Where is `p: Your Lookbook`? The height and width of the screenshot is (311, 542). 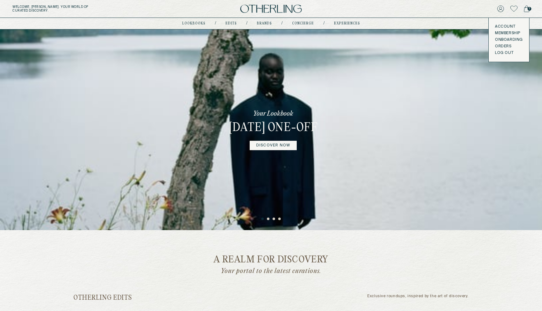
p: Your Lookbook is located at coordinates (273, 114).